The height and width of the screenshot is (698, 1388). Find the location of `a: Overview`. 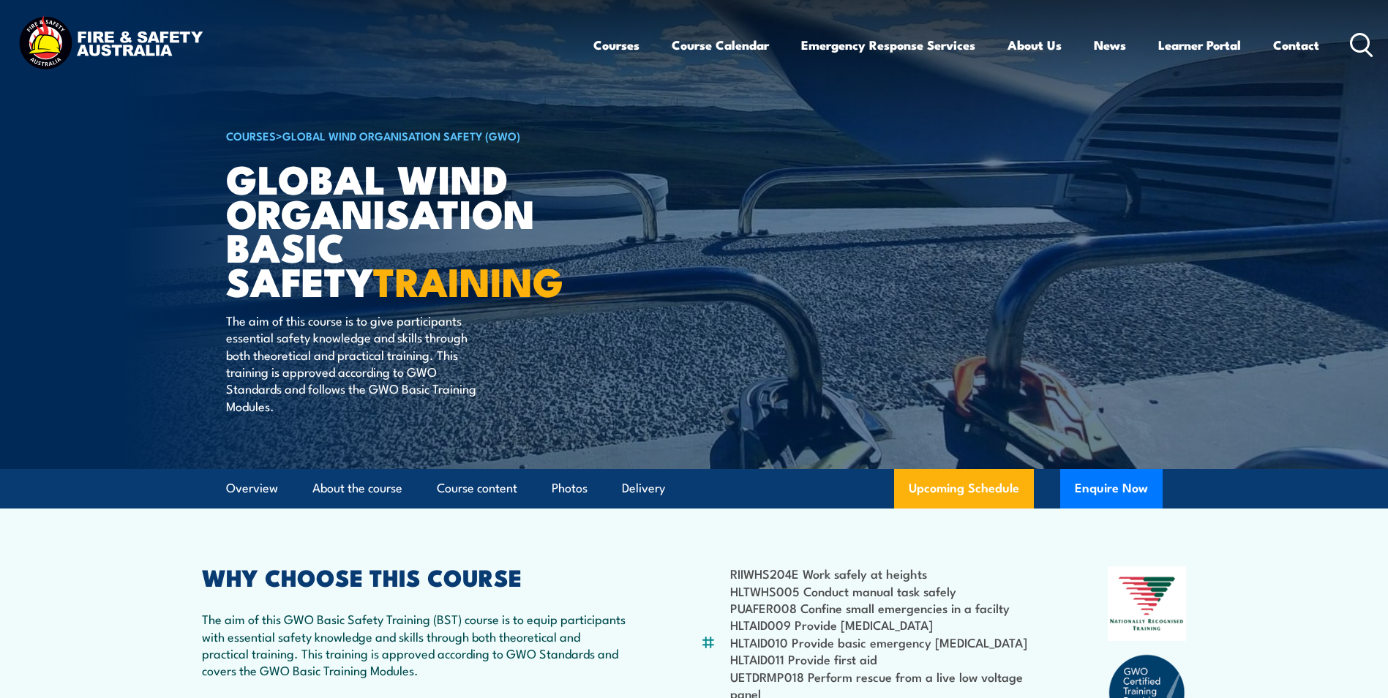

a: Overview is located at coordinates (252, 488).